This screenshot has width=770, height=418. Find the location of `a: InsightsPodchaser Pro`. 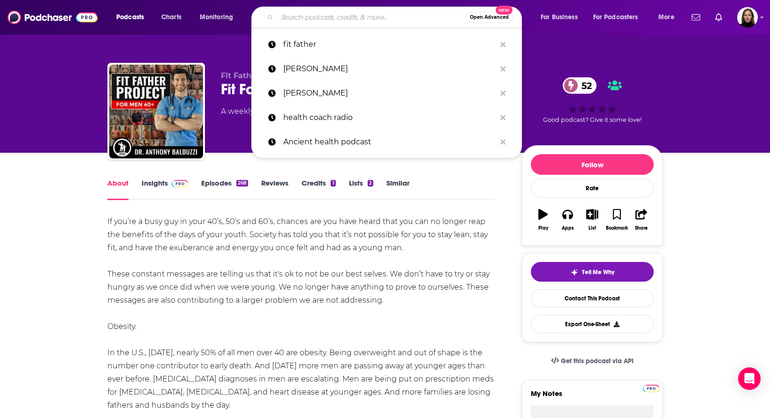

a: InsightsPodchaser Pro is located at coordinates (165, 189).